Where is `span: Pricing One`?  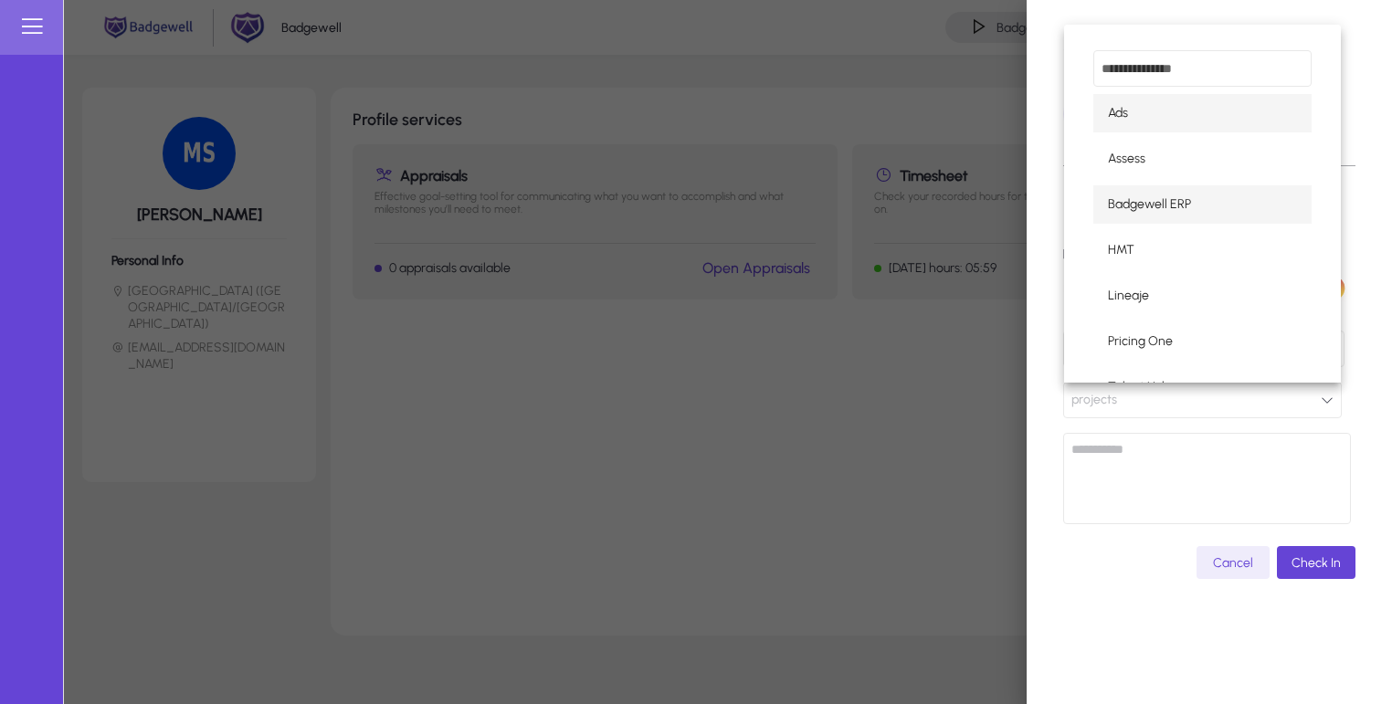
span: Pricing One is located at coordinates (1140, 342).